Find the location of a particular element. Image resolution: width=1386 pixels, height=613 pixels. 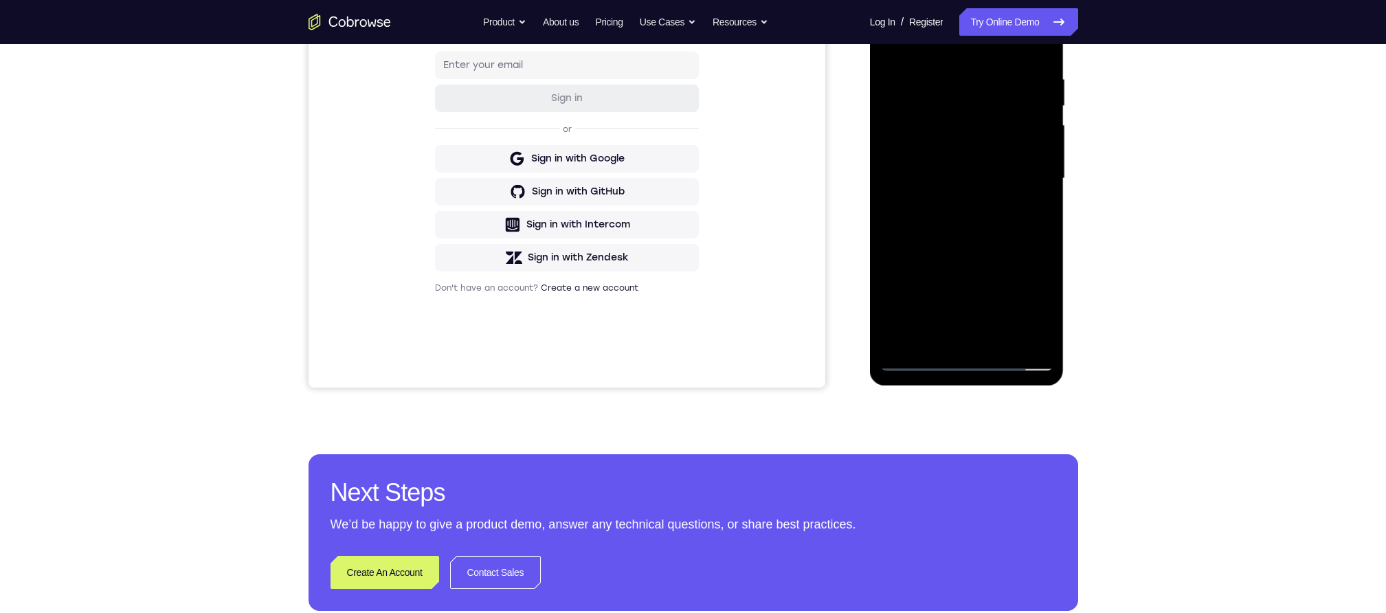

a: Try Online Demo is located at coordinates (1019, 22).